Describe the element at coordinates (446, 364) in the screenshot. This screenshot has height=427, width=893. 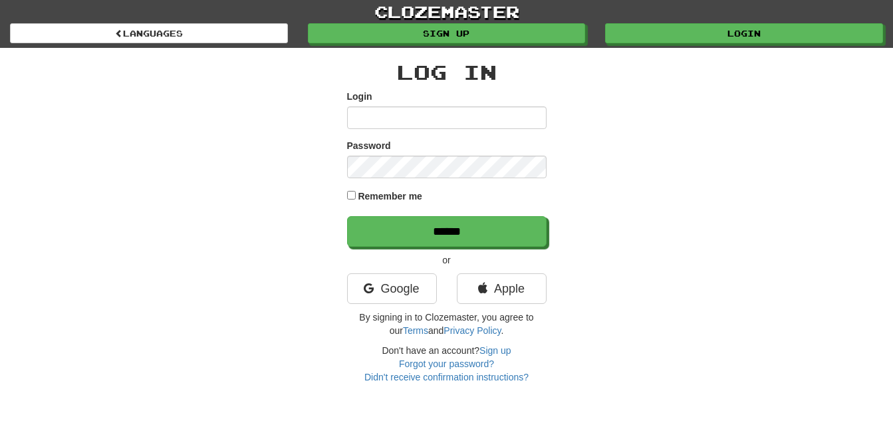
I see `a: Forgot your password?` at that location.